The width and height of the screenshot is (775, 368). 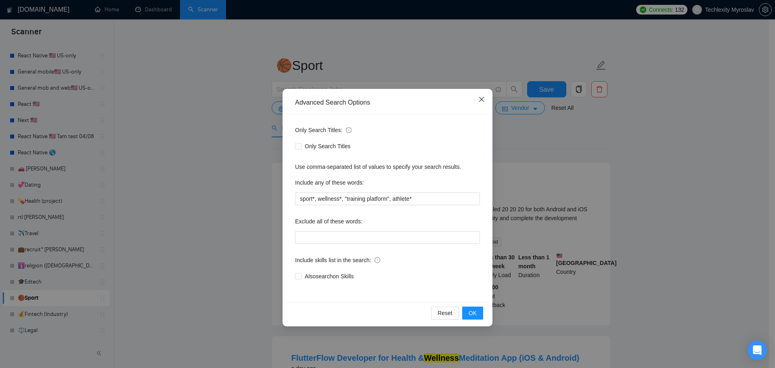 I want to click on button: OK, so click(x=473, y=313).